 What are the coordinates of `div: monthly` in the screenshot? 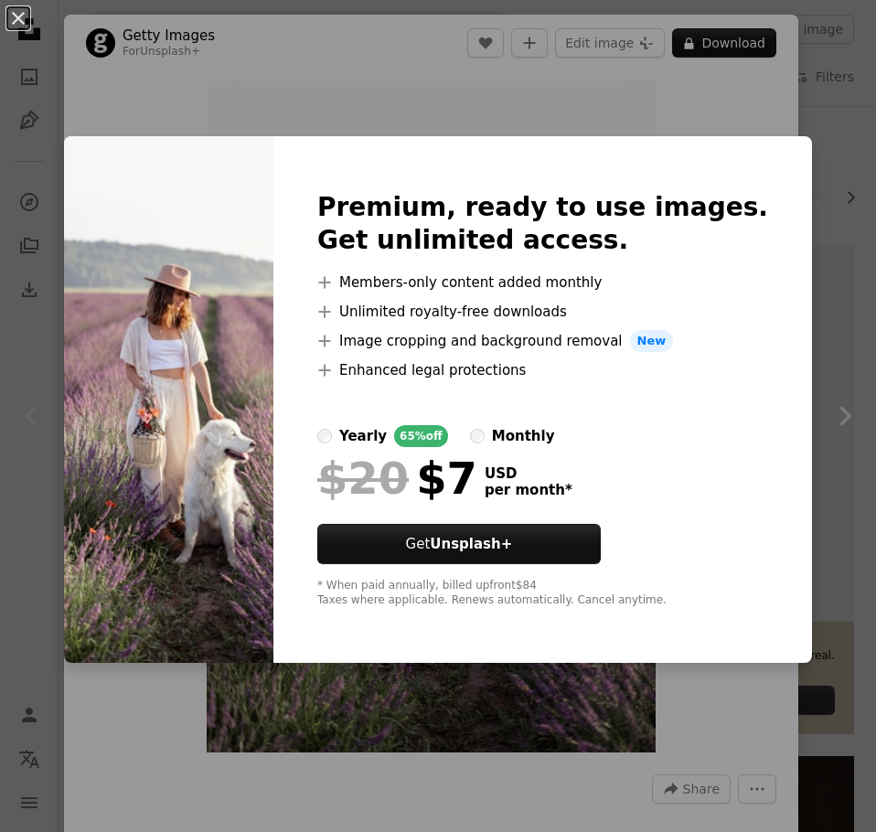 It's located at (523, 436).